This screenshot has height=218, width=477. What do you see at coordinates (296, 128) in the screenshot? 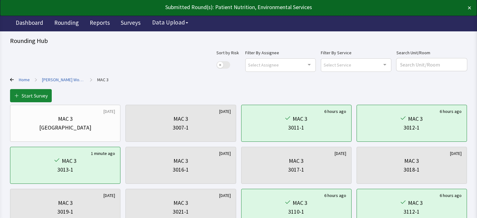
I see `div: 3011-1` at bounding box center [296, 128].